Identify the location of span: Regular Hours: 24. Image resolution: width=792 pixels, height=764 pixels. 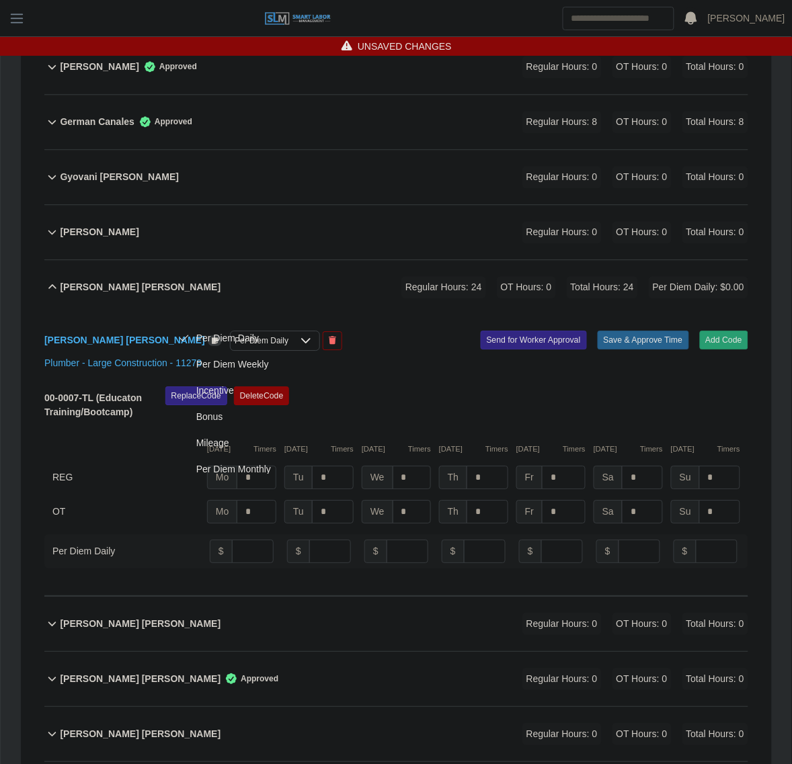
(444, 287).